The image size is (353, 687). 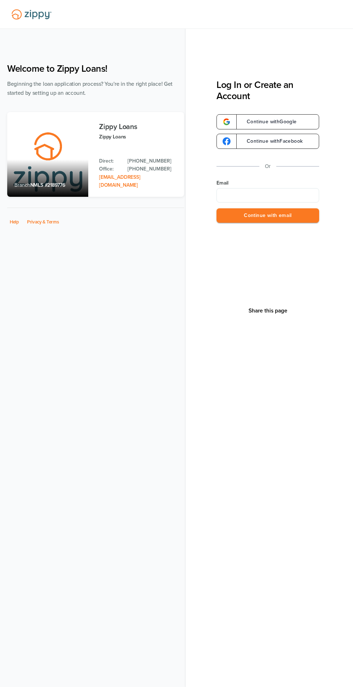 What do you see at coordinates (268, 122) in the screenshot?
I see `span: Continue with Google` at bounding box center [268, 122].